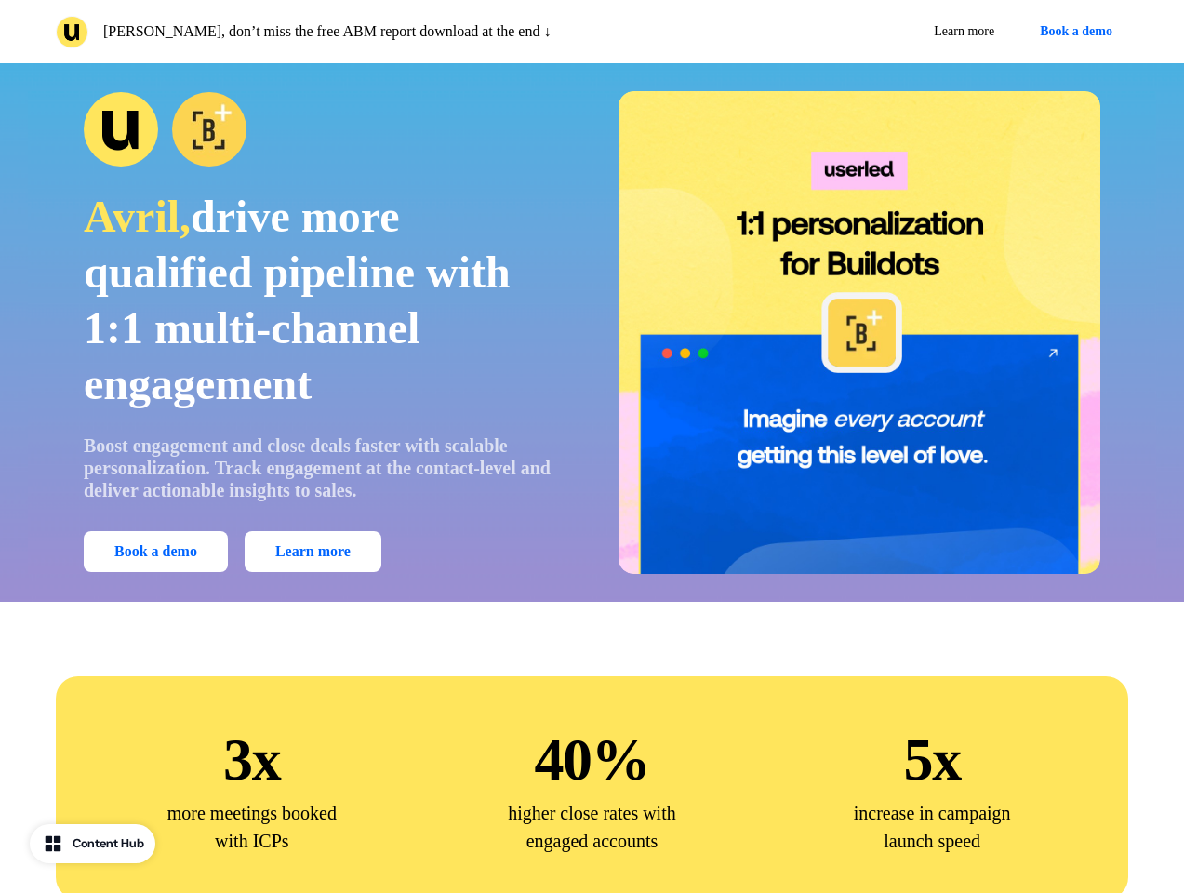  What do you see at coordinates (108, 843) in the screenshot?
I see `div: Content Hub` at bounding box center [108, 843].